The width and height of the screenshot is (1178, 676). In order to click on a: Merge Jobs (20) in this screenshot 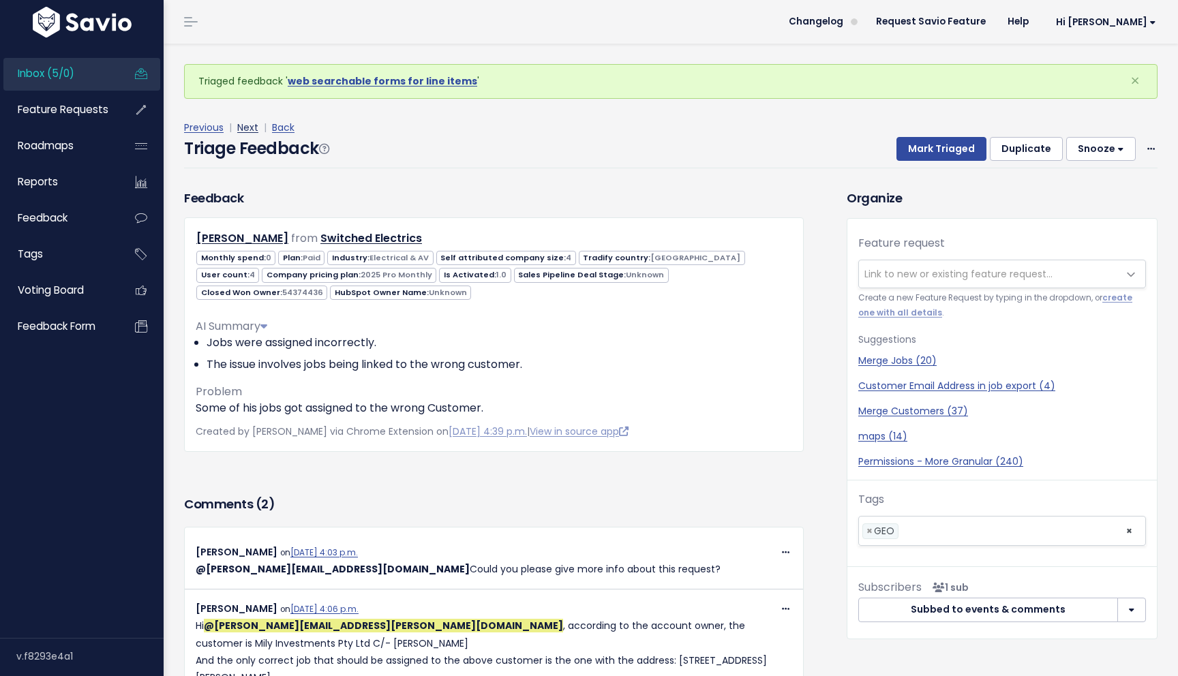, I will do `click(1002, 361)`.